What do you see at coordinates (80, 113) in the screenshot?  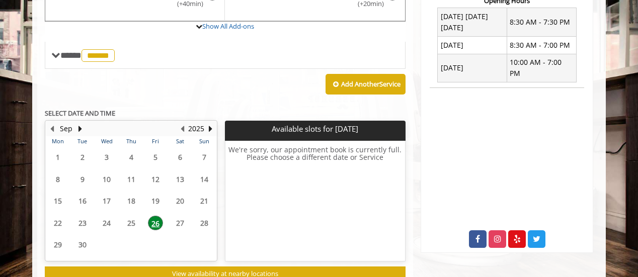 I see `b: SELECT DATE AND TIME` at bounding box center [80, 113].